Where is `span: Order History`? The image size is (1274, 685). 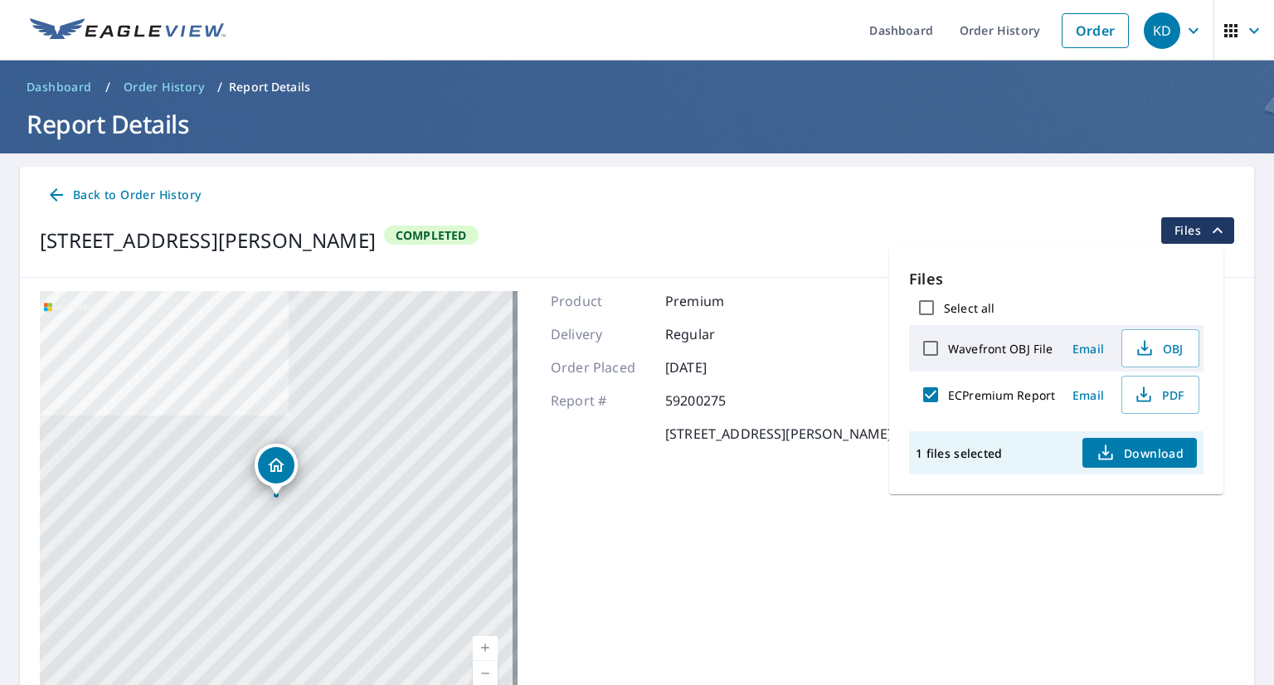
span: Order History is located at coordinates (163, 87).